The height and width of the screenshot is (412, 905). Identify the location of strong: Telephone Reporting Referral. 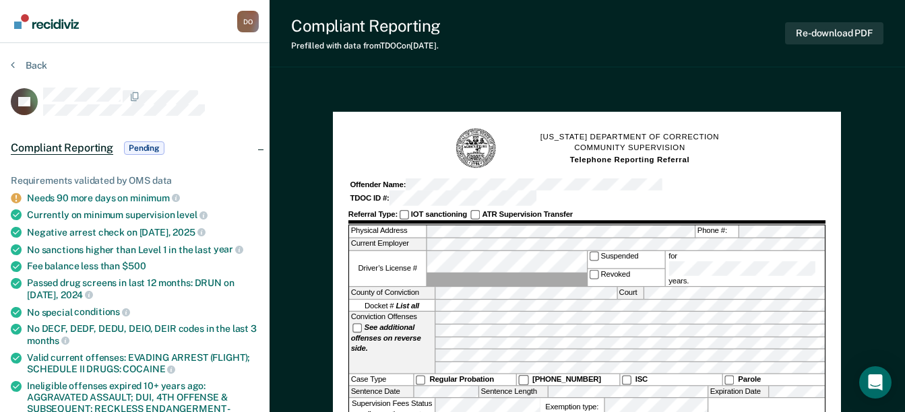
(630, 160).